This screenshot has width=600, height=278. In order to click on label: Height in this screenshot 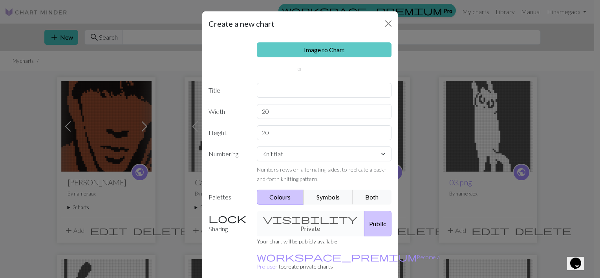, I will do `click(228, 133)`.